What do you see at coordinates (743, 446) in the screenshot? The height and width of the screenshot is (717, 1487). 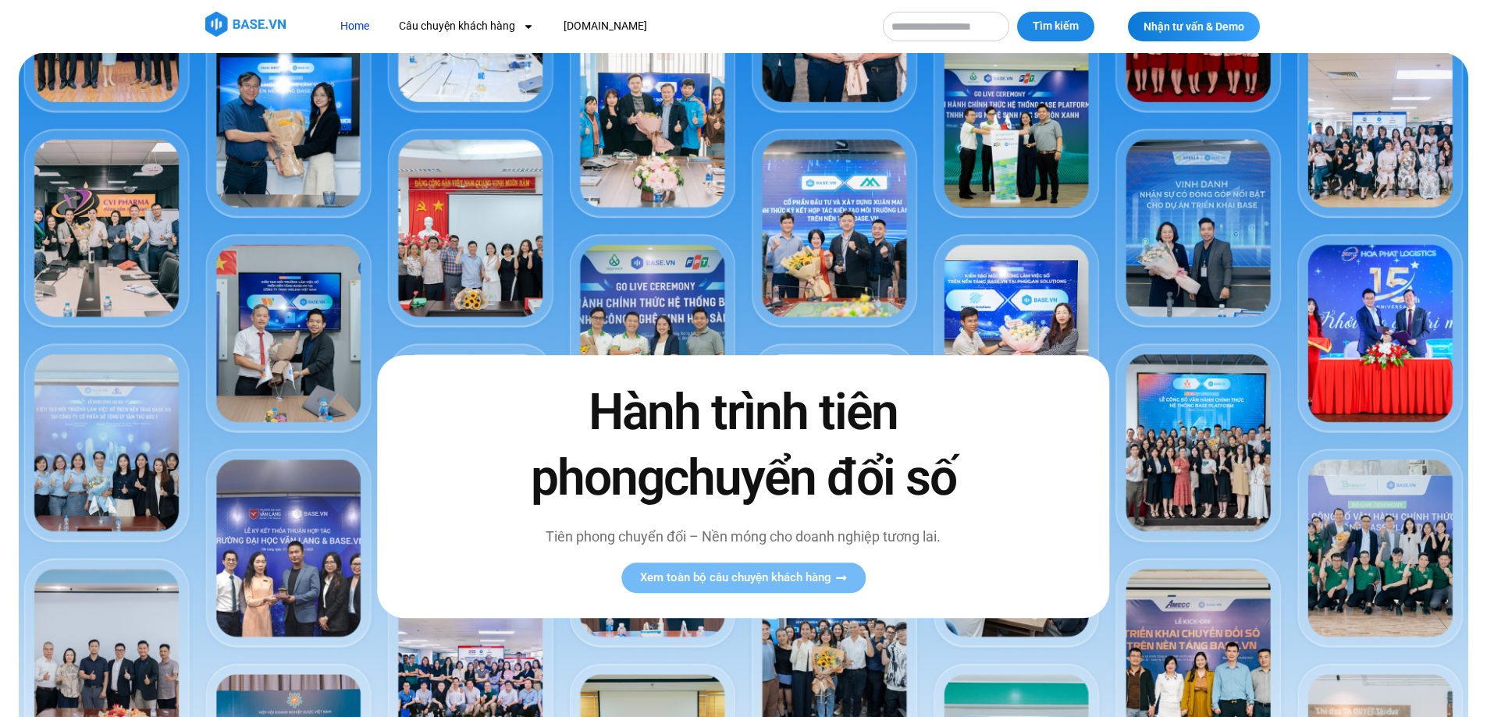 I see `h2: Hành trình tiên phong` at bounding box center [743, 446].